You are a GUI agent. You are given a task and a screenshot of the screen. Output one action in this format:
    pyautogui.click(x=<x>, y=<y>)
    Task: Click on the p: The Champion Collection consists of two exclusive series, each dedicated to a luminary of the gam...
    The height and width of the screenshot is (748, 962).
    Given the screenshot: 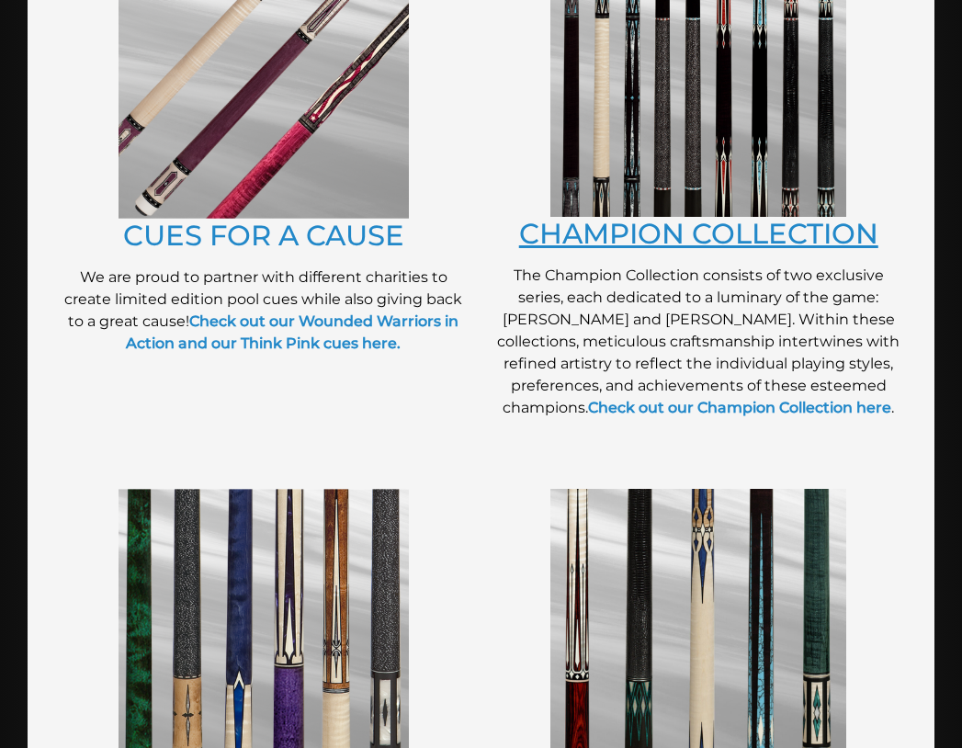 What is the action you would take?
    pyautogui.click(x=699, y=342)
    